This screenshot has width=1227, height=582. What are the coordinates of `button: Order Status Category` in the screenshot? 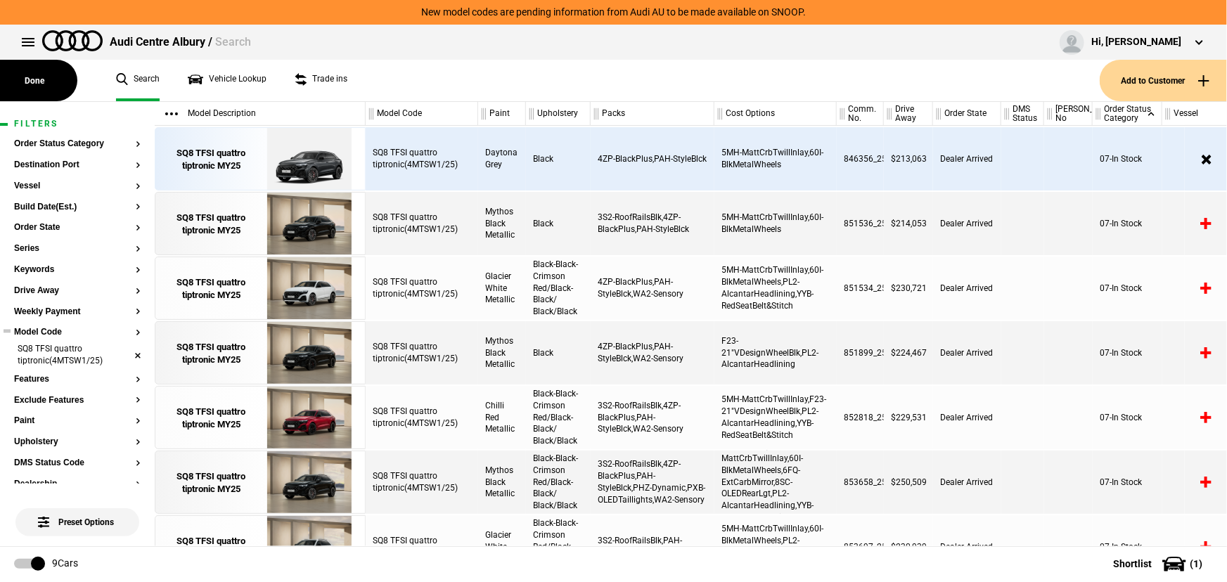 It's located at (77, 144).